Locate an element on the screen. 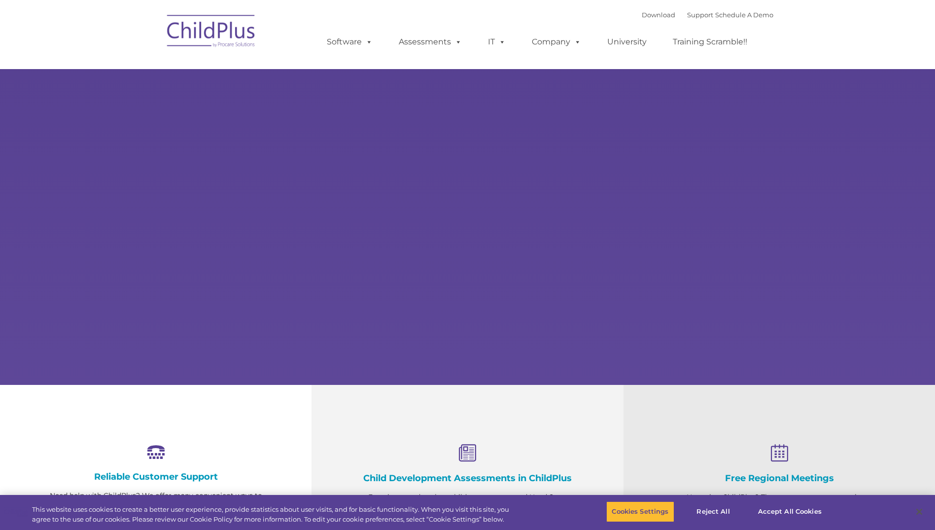  button: Close is located at coordinates (920, 511).